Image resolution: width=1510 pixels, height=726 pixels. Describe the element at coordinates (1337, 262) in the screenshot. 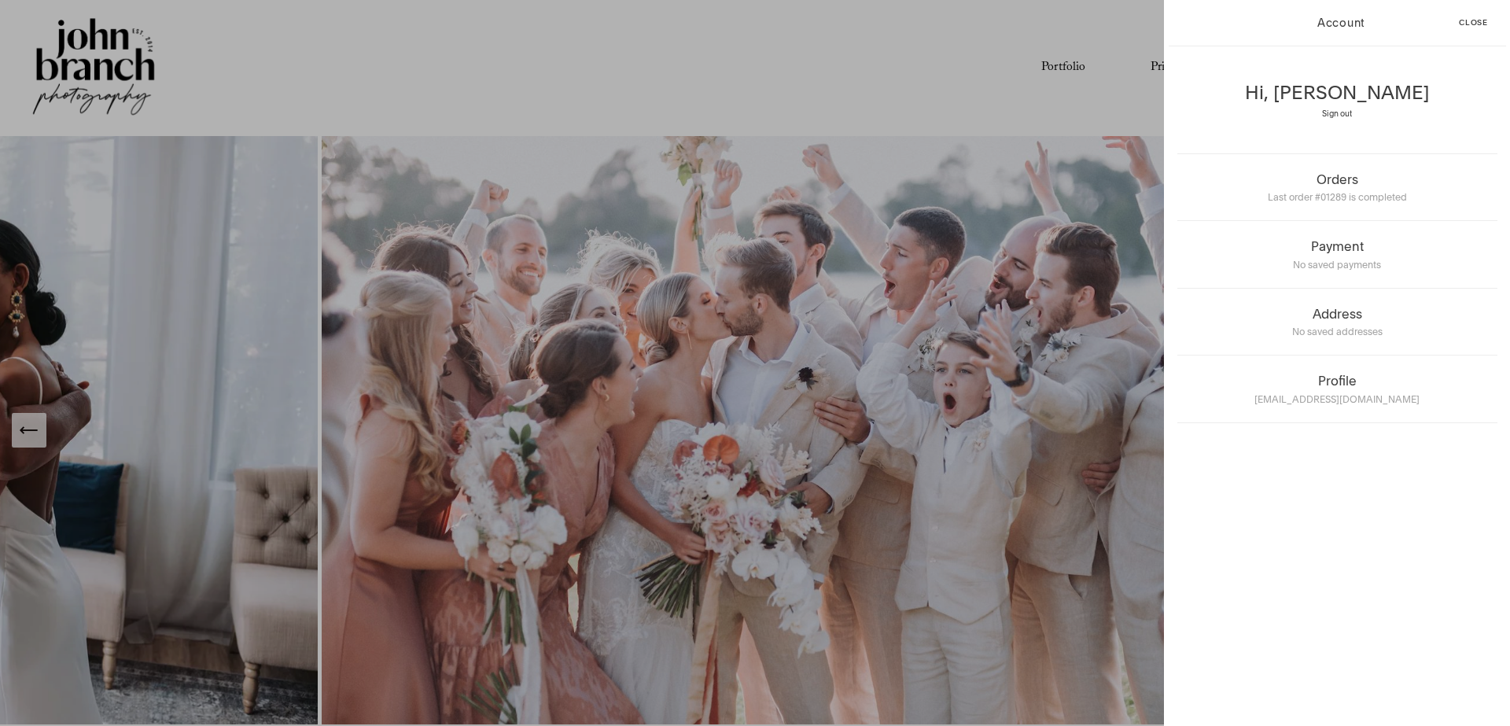

I see `div: No saved payments` at that location.